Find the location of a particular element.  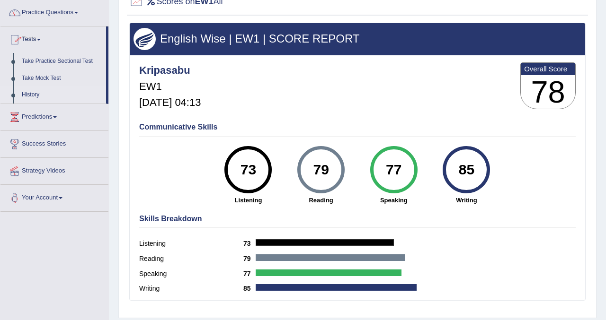

label: Listening is located at coordinates (191, 244).